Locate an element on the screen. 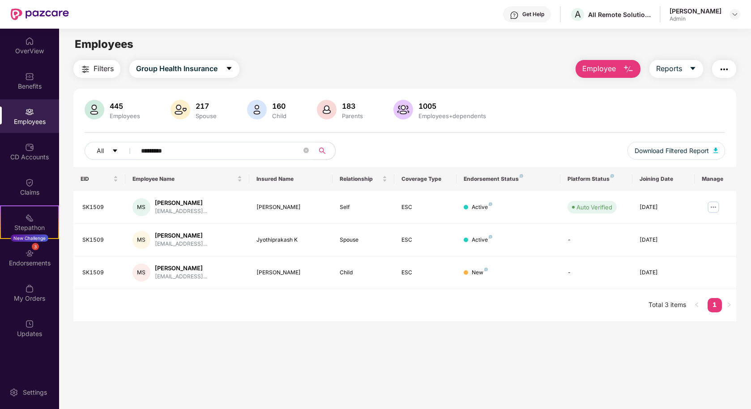 The height and width of the screenshot is (409, 751). div: Stepathon is located at coordinates (30, 228).